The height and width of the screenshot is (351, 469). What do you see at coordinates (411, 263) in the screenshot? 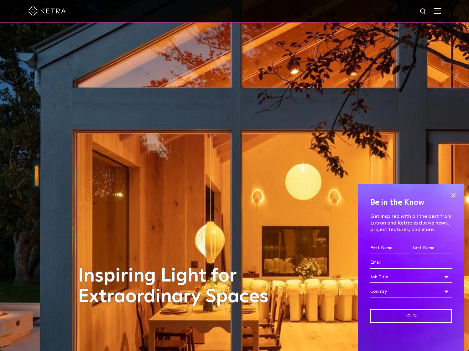
I see `input: Email` at bounding box center [411, 263].